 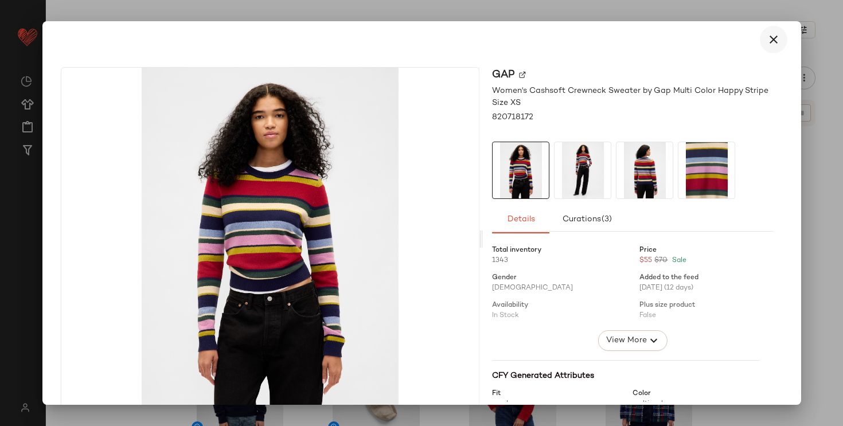 I want to click on img: svg%3e, so click(x=523, y=75).